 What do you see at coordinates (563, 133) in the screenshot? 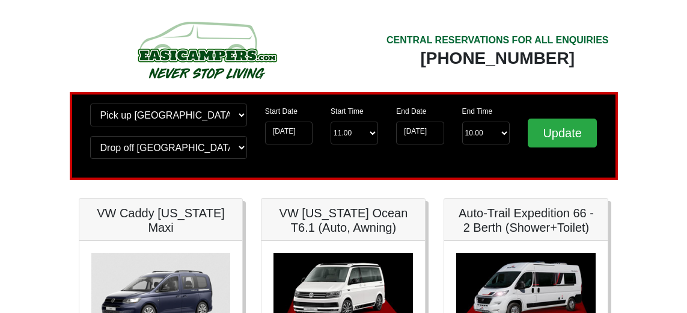
I see `input: Update` at bounding box center [563, 133].